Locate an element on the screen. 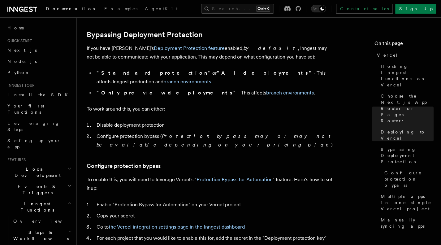  a: Leveraging Steps is located at coordinates (39, 126).